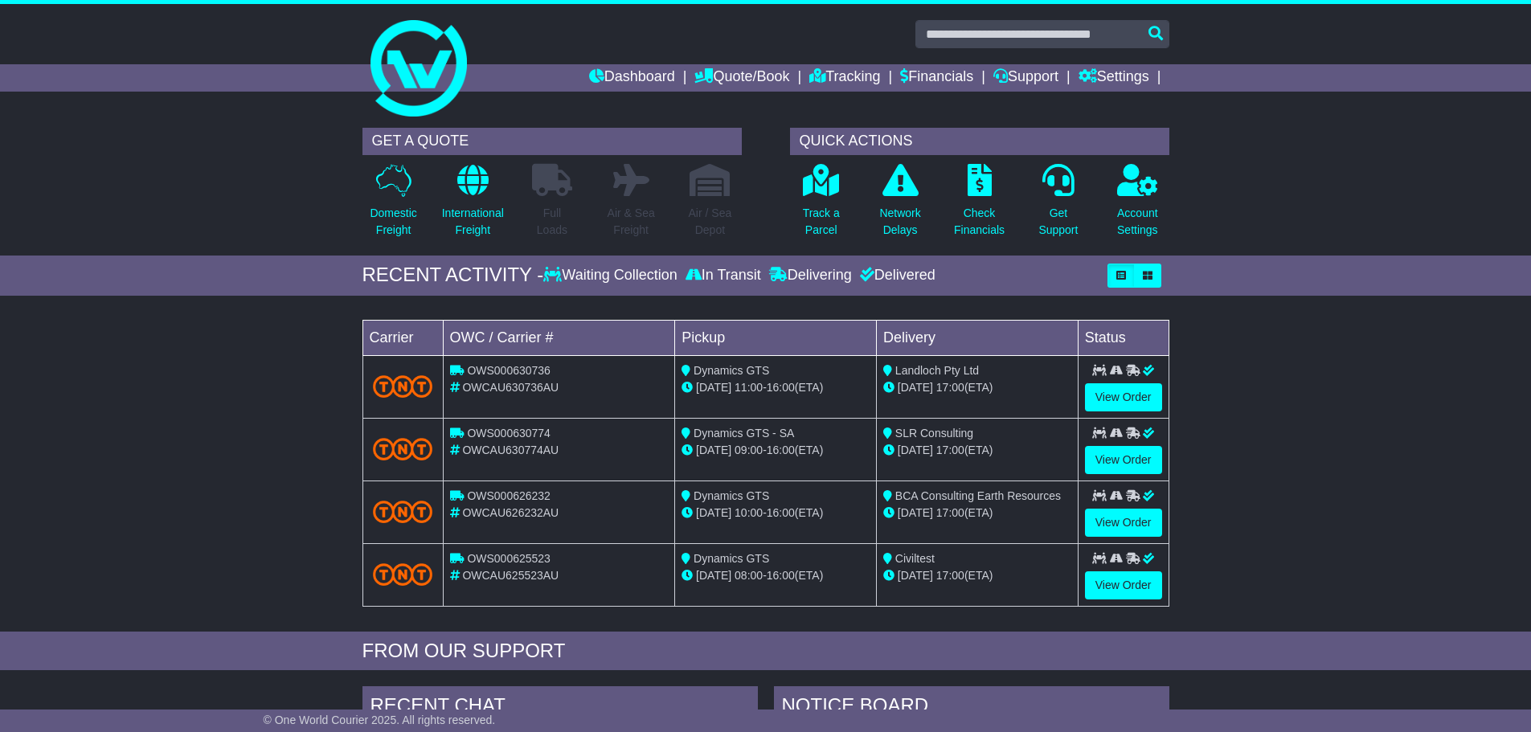 The height and width of the screenshot is (732, 1531). Describe the element at coordinates (937, 371) in the screenshot. I see `span: Landloch Pty Ltd` at that location.